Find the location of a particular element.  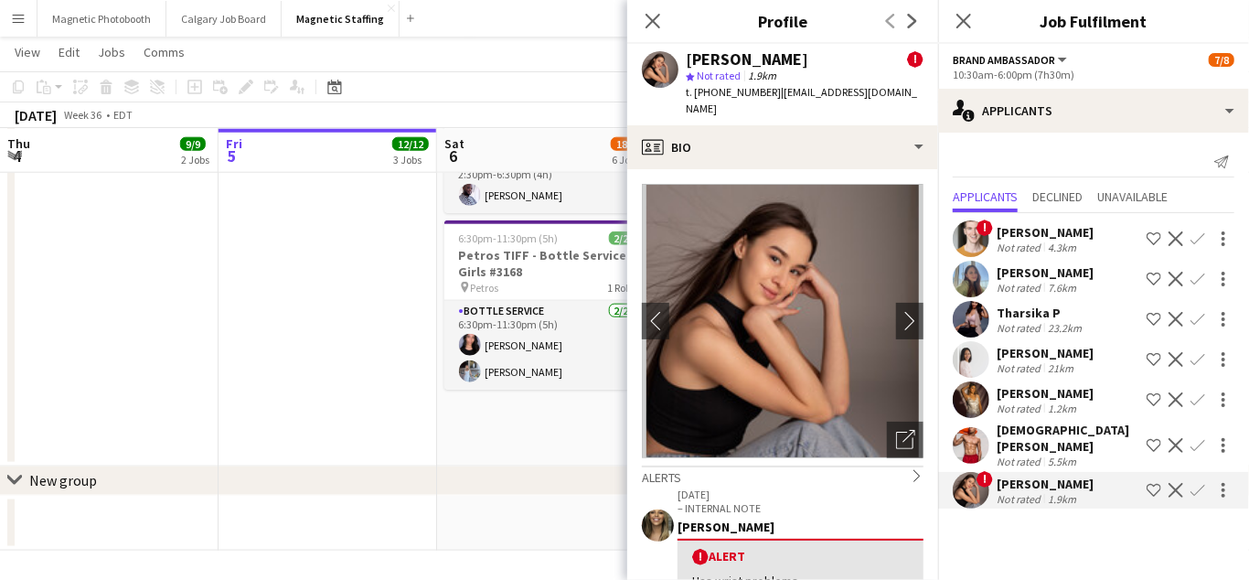

span: 9/9 is located at coordinates (193, 144).